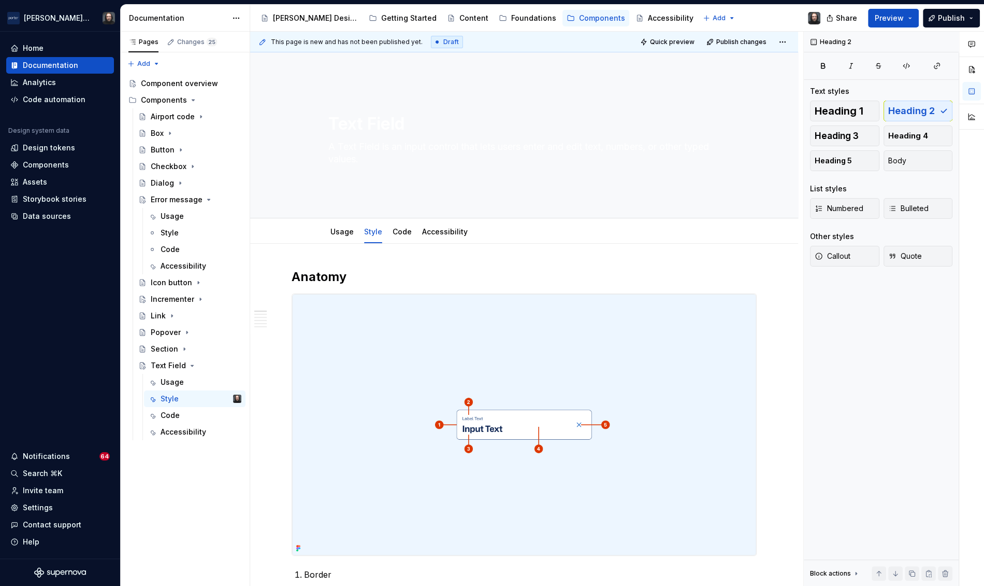 This screenshot has height=586, width=984. What do you see at coordinates (185, 83) in the screenshot?
I see `a: Component overview` at bounding box center [185, 83].